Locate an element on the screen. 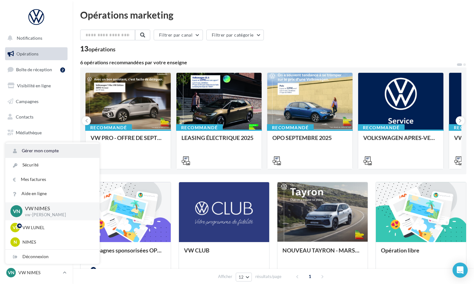 Image resolution: width=474 pixels, height=284 pixels. span: Médiathèque is located at coordinates (29, 133).